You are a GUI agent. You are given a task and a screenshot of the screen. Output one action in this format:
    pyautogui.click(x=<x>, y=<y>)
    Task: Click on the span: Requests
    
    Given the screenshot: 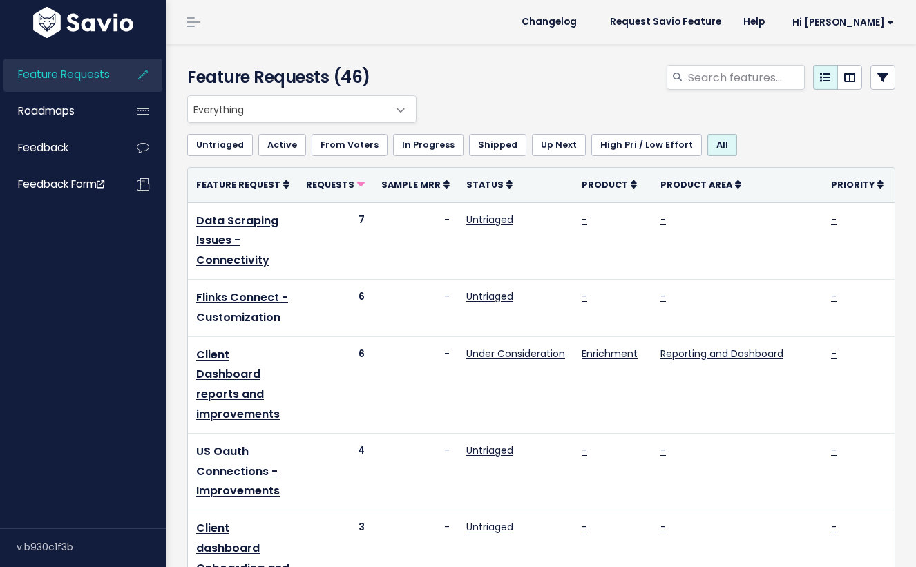 What is the action you would take?
    pyautogui.click(x=330, y=184)
    